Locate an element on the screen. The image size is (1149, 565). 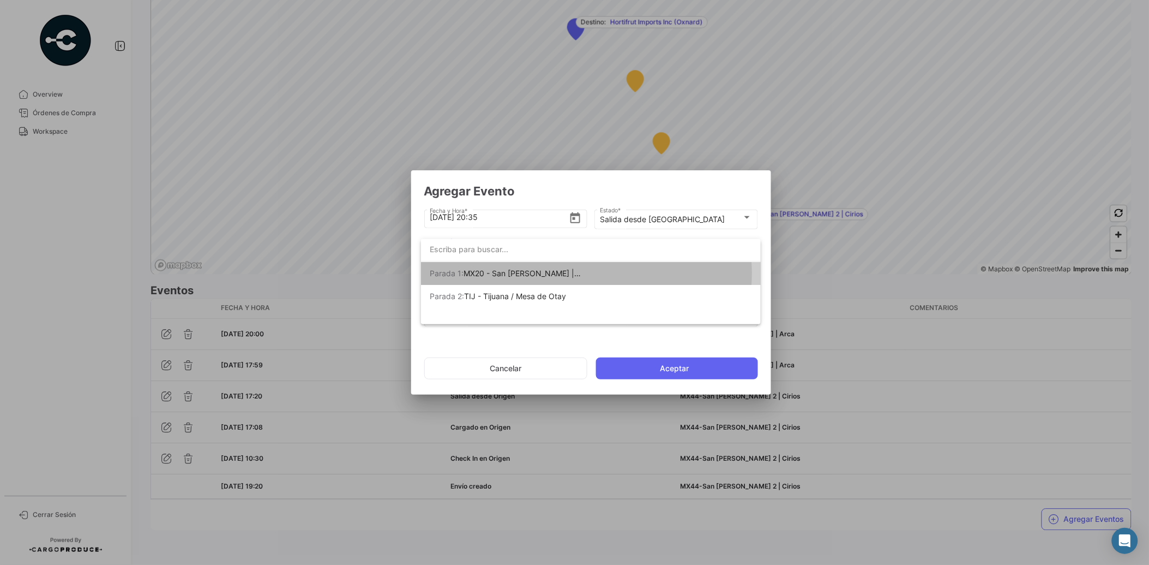
input: dropdown search is located at coordinates (591, 249).